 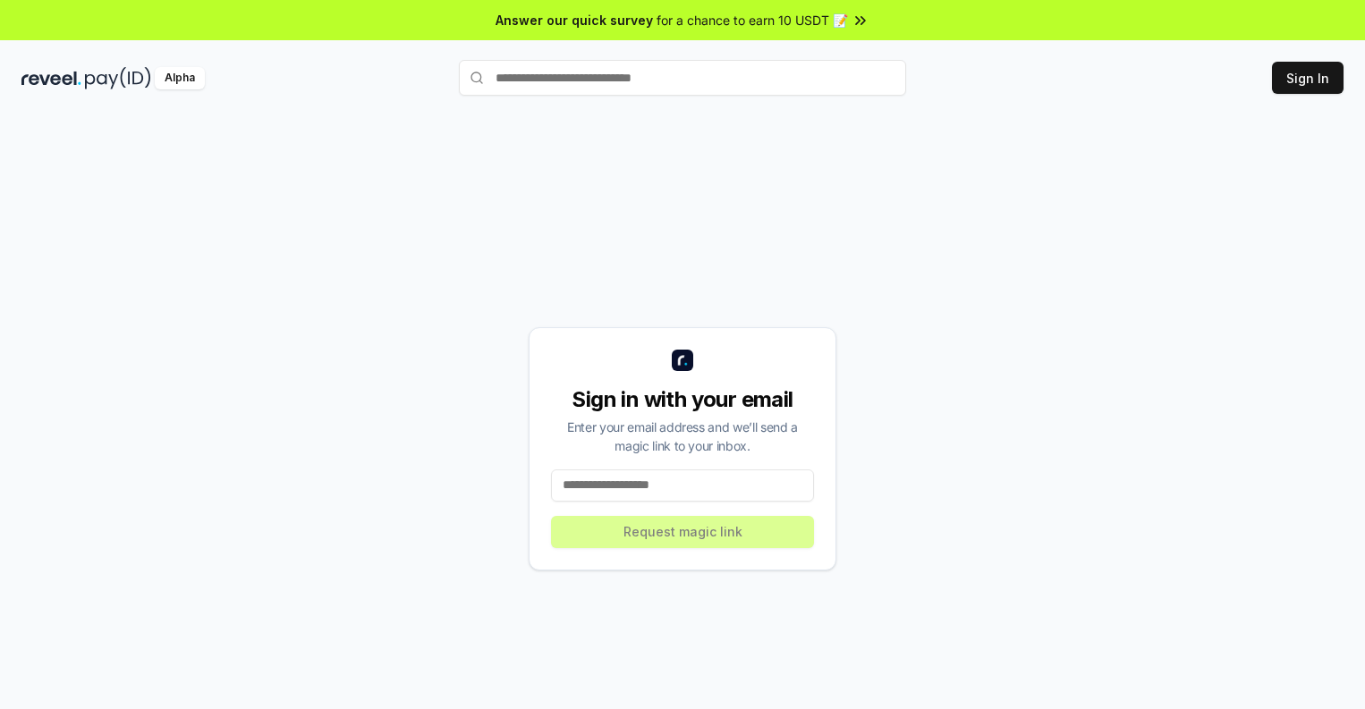 What do you see at coordinates (1308, 78) in the screenshot?
I see `button: Sign In` at bounding box center [1308, 78].